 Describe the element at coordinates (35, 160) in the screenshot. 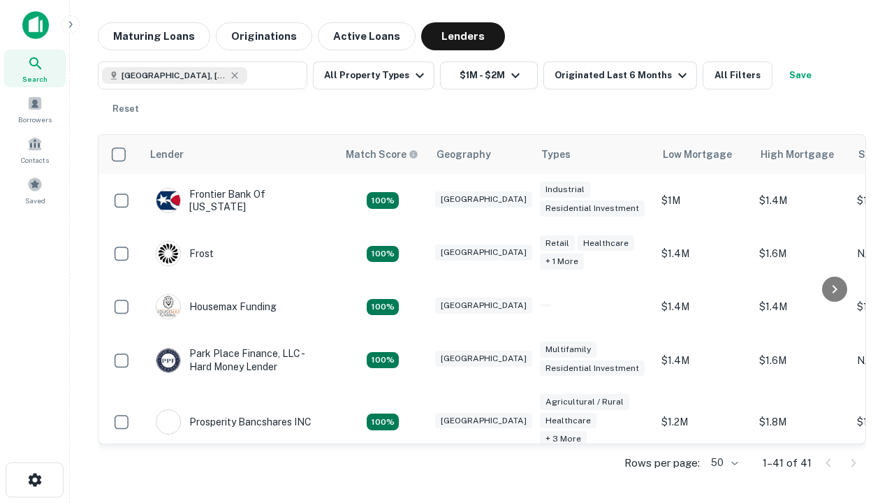

I see `span: Contacts` at that location.